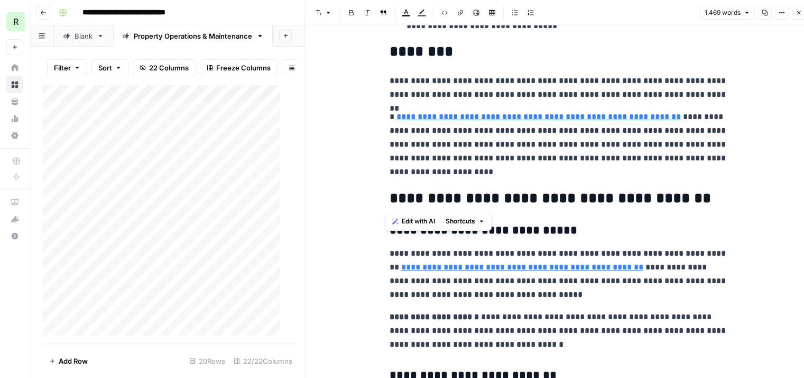  What do you see at coordinates (84, 36) in the screenshot?
I see `div: Blank` at bounding box center [84, 36].